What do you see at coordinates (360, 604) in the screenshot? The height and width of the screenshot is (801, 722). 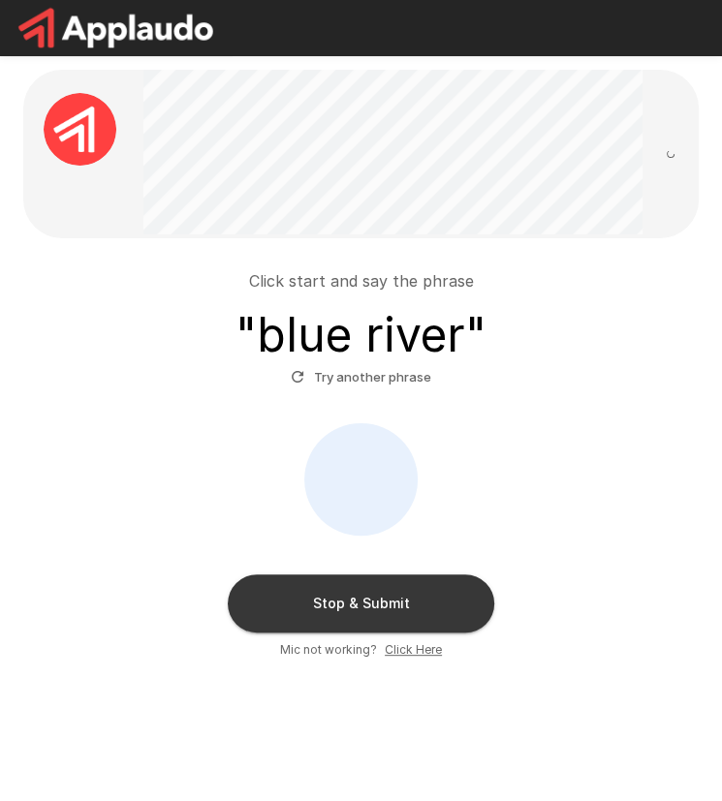 I see `button: Stop & Submit` at bounding box center [360, 604].